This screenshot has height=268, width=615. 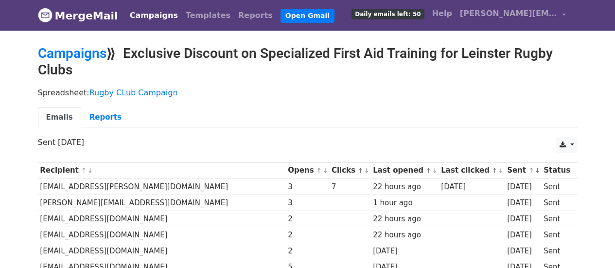 I want to click on h2: ⟫ Exclusive Discount on Specialized First Aid Training for Leinster Rugby Clubs, so click(x=308, y=61).